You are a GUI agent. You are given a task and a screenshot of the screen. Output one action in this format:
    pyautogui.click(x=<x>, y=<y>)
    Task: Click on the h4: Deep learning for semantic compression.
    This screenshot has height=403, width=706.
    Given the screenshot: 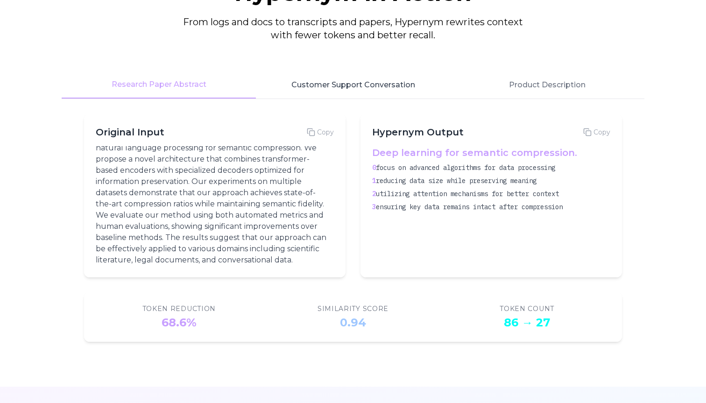 What is the action you would take?
    pyautogui.click(x=489, y=153)
    